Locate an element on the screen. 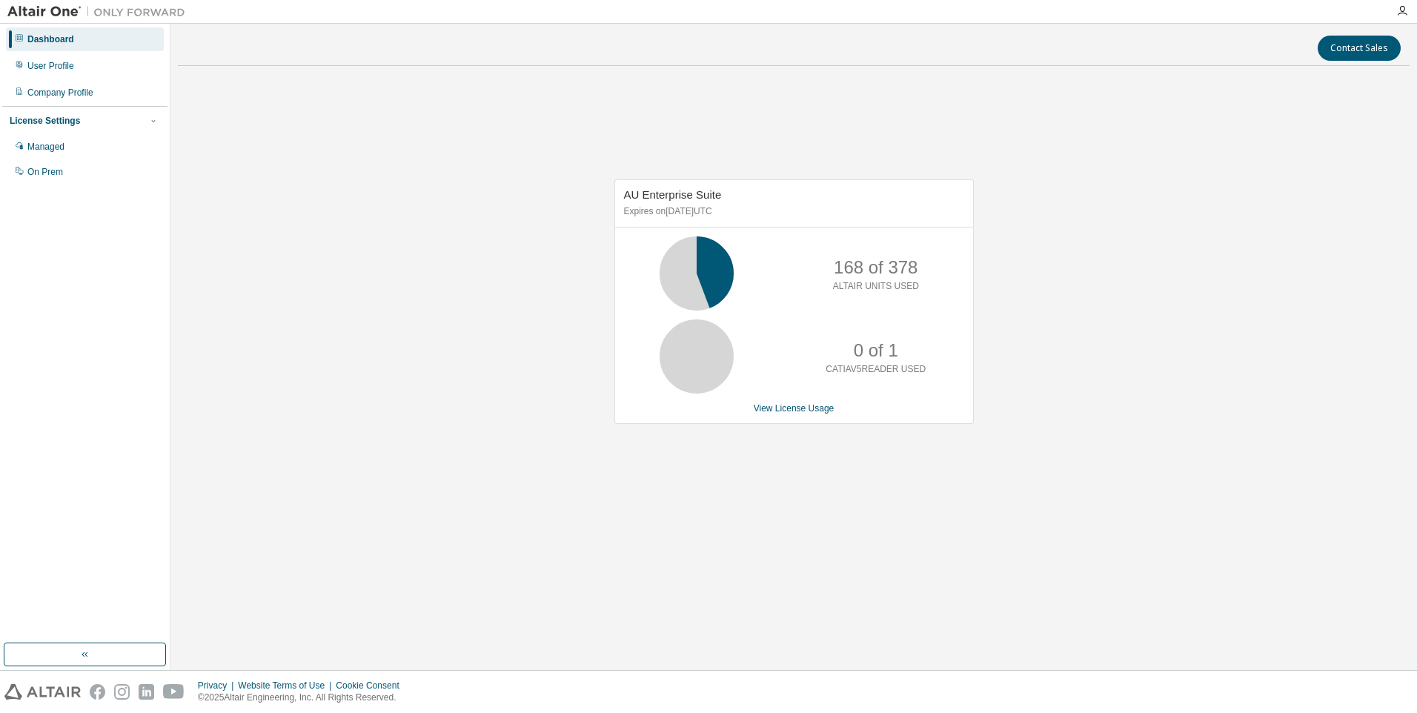 Image resolution: width=1417 pixels, height=713 pixels. p: 0 of 1 is located at coordinates (876, 350).